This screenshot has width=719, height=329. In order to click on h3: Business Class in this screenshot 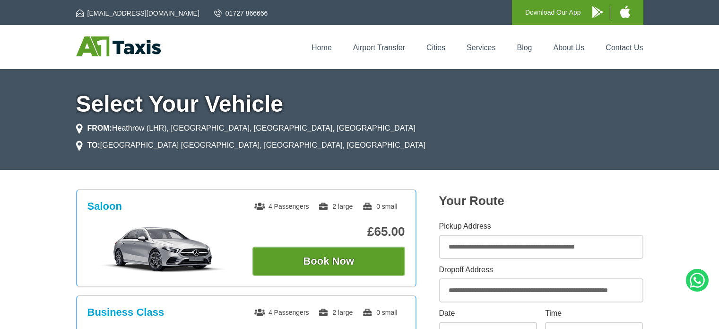, I will do `click(126, 312)`.